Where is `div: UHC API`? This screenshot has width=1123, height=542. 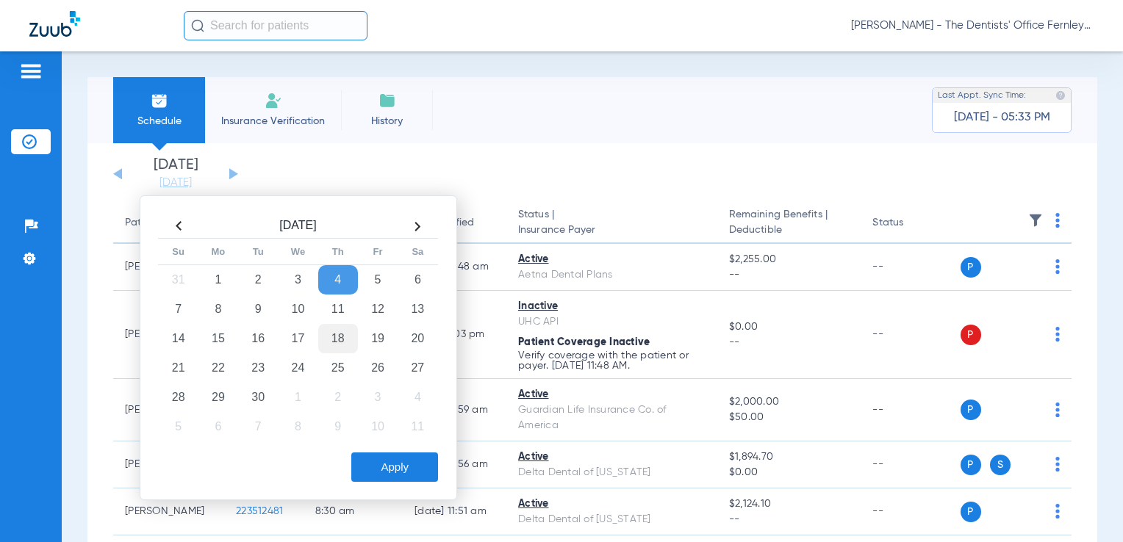
div: UHC API is located at coordinates (612, 322).